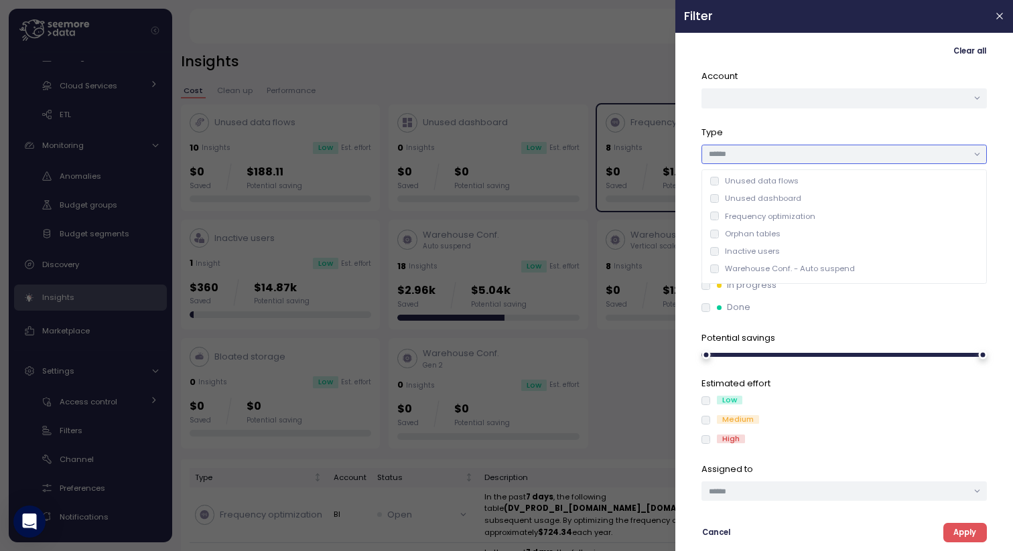  What do you see at coordinates (844, 338) in the screenshot?
I see `p: Potential savings` at bounding box center [844, 338].